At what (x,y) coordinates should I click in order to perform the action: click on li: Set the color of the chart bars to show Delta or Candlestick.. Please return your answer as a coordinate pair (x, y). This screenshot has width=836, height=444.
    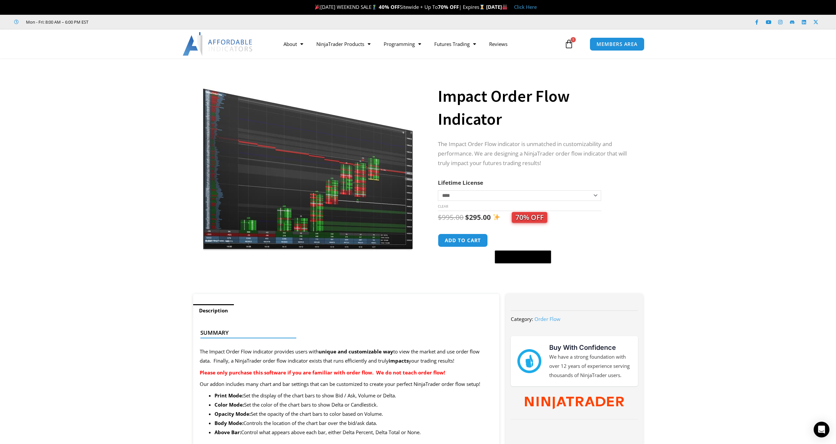
    Looking at the image, I should click on (354, 405).